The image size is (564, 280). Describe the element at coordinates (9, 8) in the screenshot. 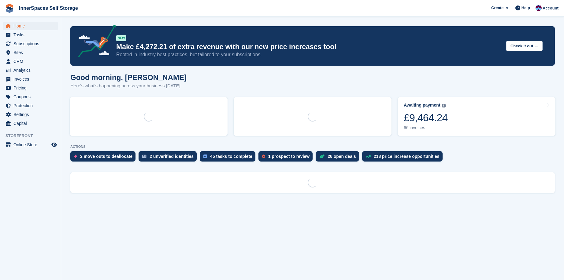

I see `img: stora-icon-8386f47178a22dfd0bd8f6a31ec36ba5ce8667c1dd55bd0f319d3a0aa187defe.svg` at that location.